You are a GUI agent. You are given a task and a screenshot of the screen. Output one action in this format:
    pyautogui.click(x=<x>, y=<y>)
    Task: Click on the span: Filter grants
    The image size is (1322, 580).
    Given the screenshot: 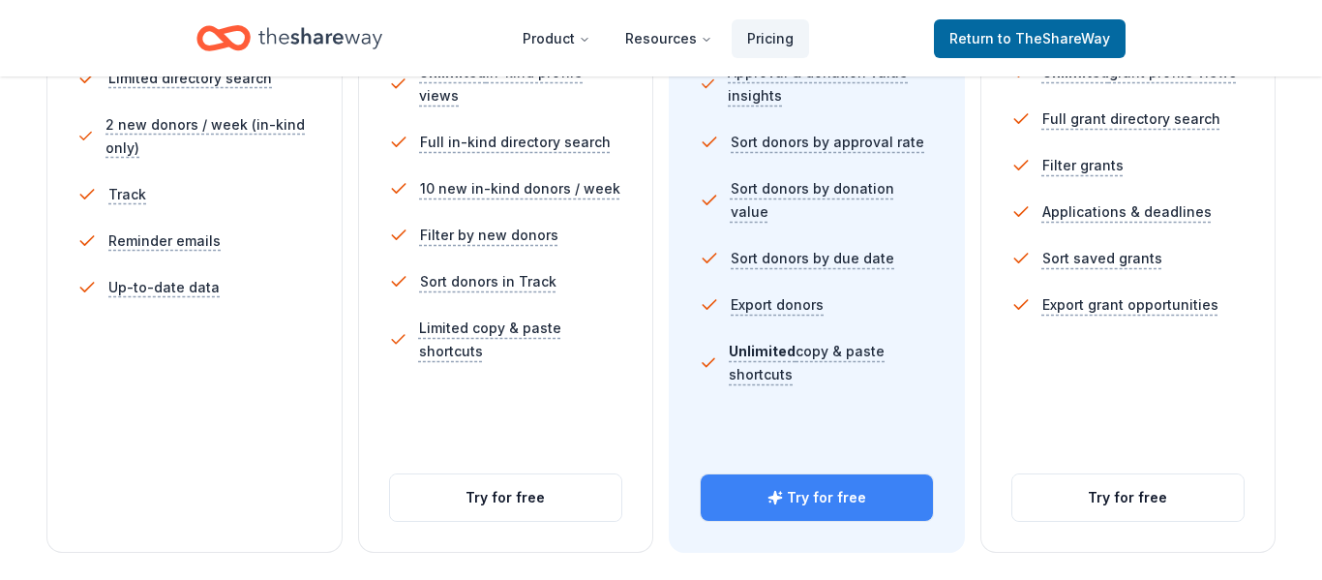 What is the action you would take?
    pyautogui.click(x=1083, y=165)
    